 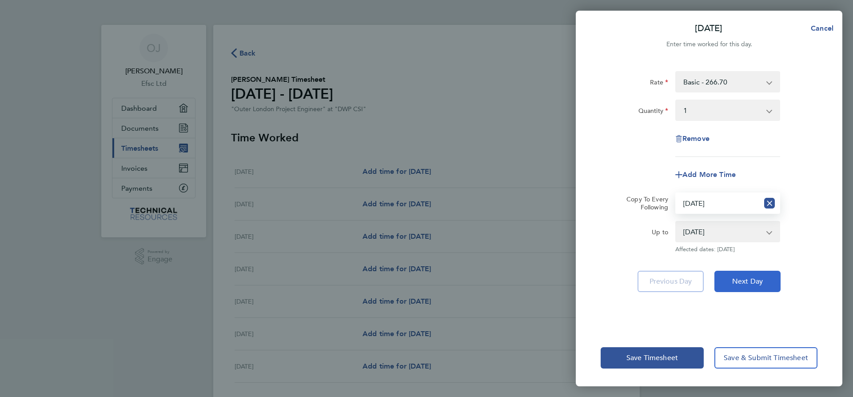 I want to click on label: Copy To Every Following, so click(x=644, y=203).